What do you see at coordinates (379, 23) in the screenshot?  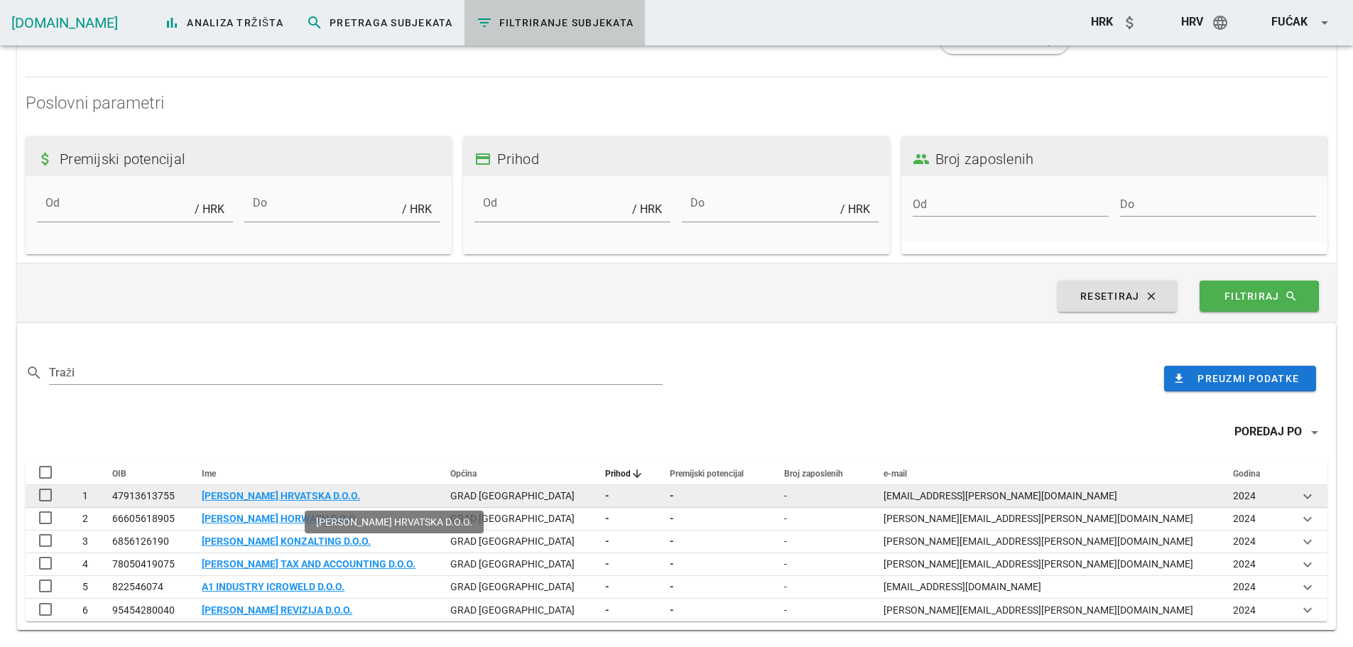 I see `span: Pretraga subjekata` at bounding box center [379, 23].